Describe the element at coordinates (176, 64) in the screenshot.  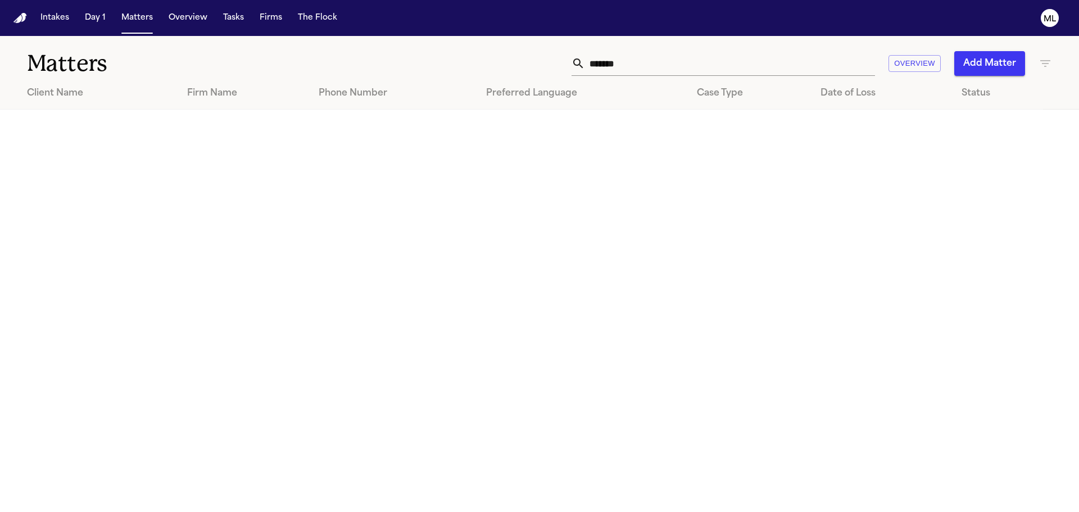
I see `h1: Matters` at that location.